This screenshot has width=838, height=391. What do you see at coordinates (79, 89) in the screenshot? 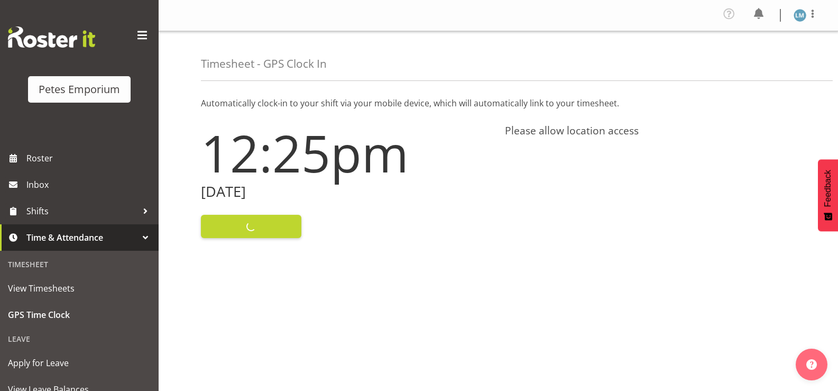
I see `div: Petes Emporium` at bounding box center [79, 89].